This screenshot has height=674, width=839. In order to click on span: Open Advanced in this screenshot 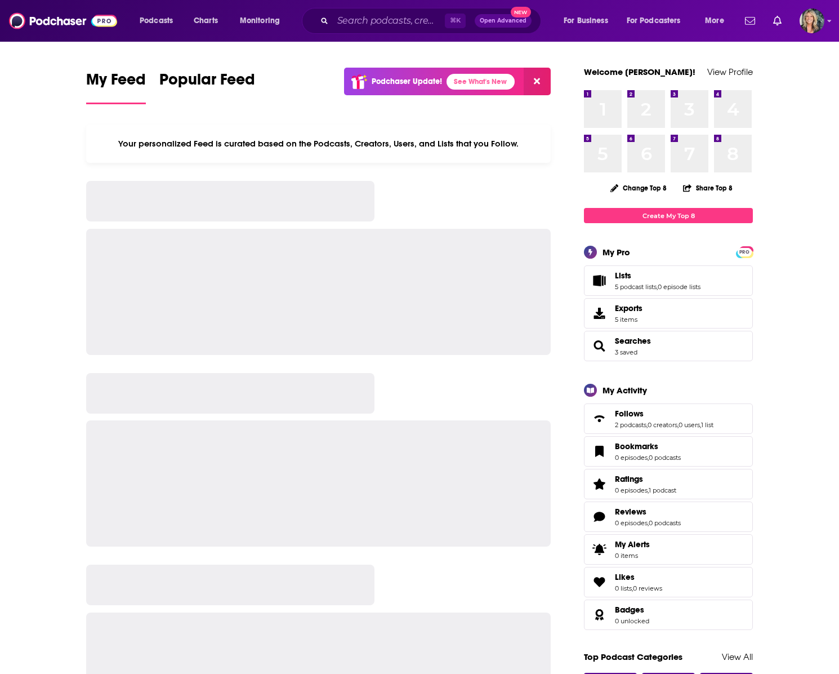, I will do `click(503, 21)`.